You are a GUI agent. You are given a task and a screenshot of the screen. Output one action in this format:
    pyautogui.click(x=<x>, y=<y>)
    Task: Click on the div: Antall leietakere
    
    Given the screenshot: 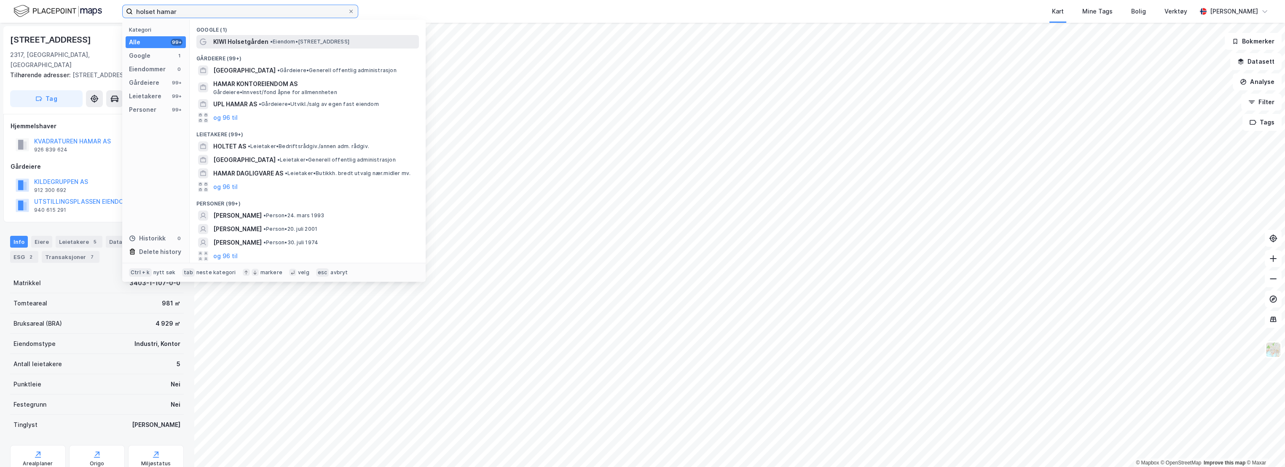 What is the action you would take?
    pyautogui.click(x=38, y=364)
    